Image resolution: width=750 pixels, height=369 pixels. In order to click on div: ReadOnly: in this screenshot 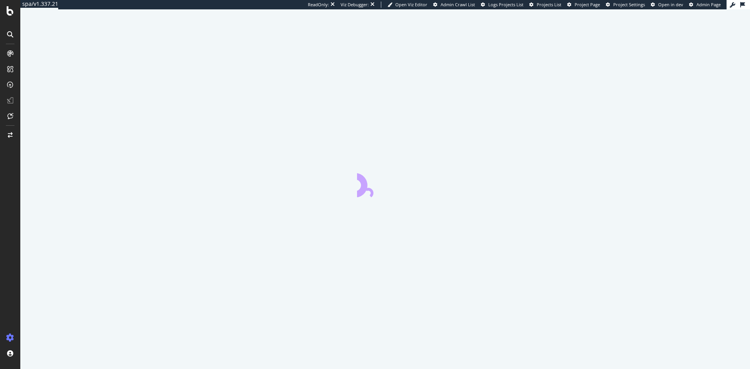, I will do `click(318, 5)`.